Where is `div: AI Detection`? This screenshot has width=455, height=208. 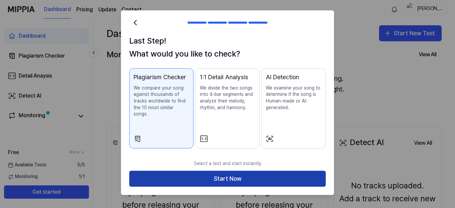 div: AI Detection is located at coordinates (293, 77).